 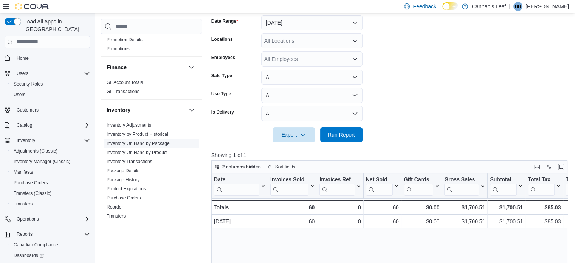 What do you see at coordinates (223, 112) in the screenshot?
I see `label: Is Delivery` at bounding box center [223, 112].